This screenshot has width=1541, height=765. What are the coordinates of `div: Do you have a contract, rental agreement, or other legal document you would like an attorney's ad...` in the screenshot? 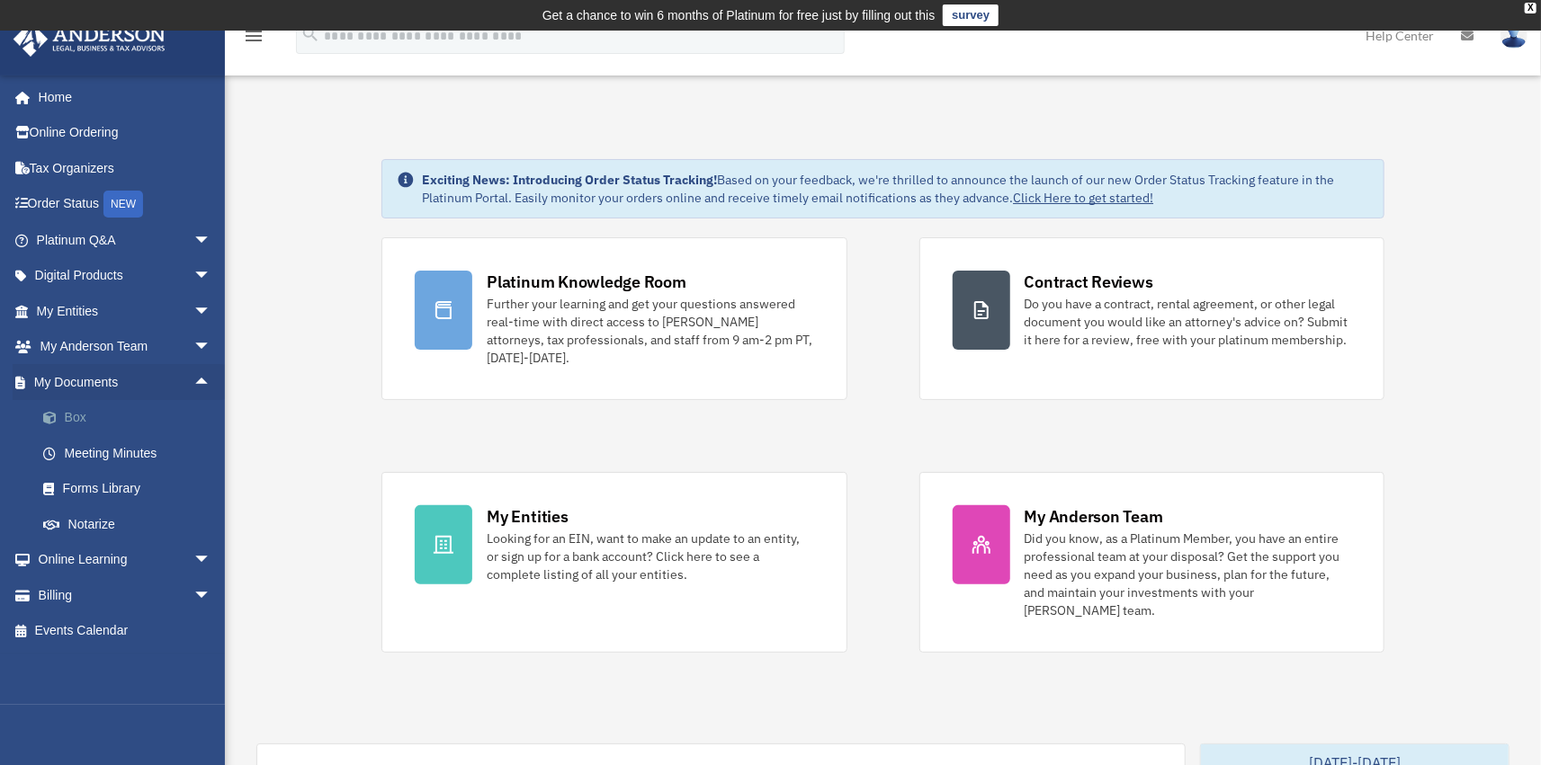 It's located at (1187, 322).